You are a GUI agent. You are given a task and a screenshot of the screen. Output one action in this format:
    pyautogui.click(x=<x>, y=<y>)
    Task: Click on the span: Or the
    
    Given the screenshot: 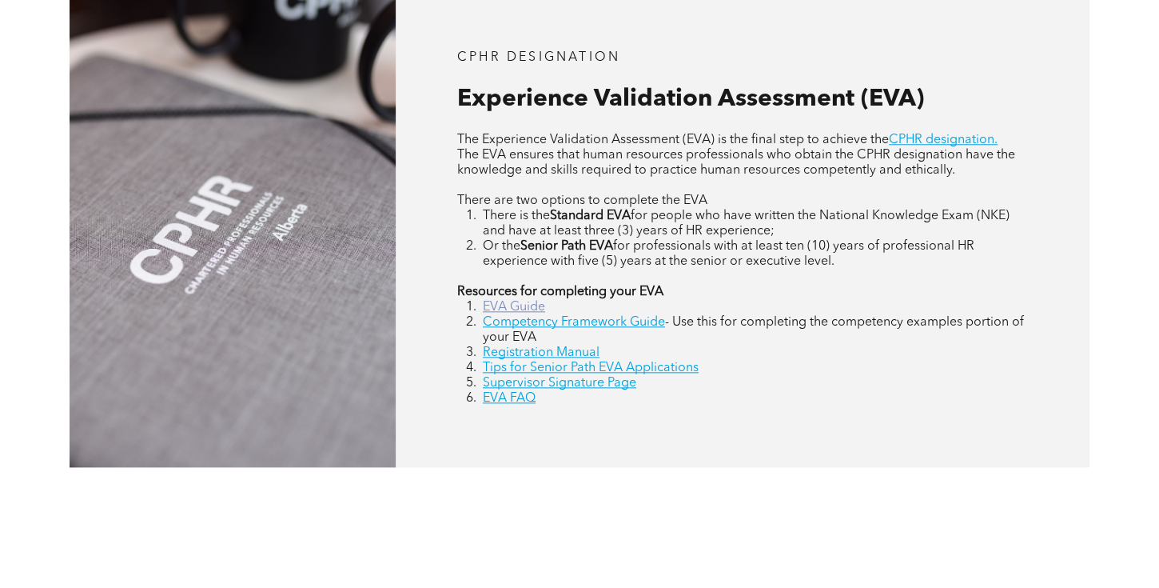 What is the action you would take?
    pyautogui.click(x=501, y=246)
    